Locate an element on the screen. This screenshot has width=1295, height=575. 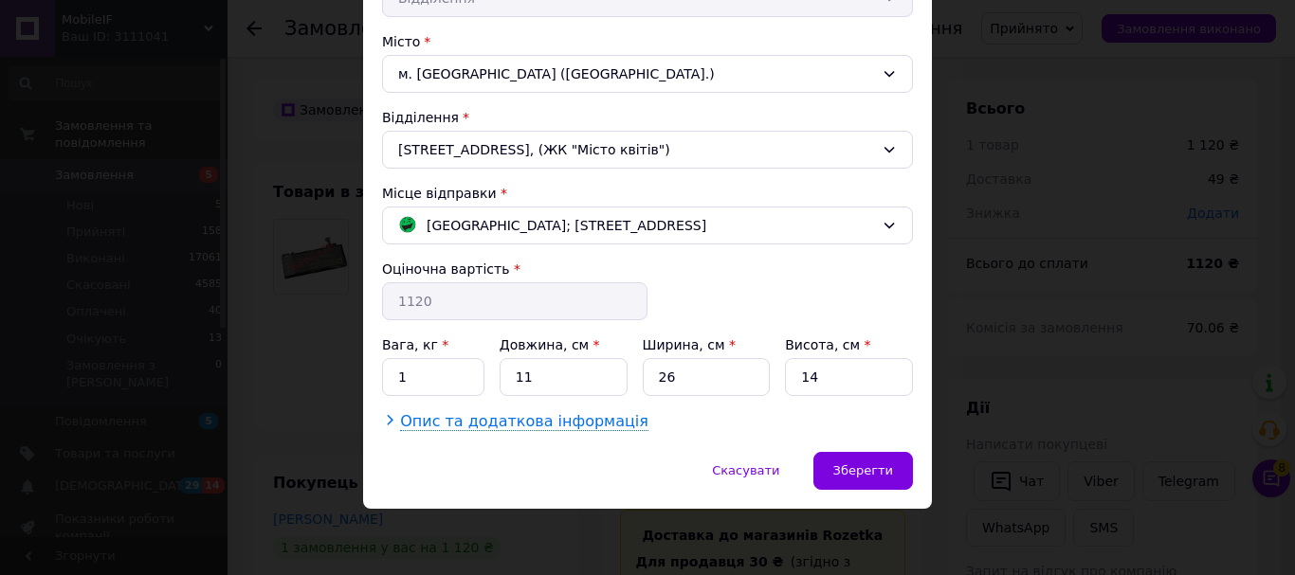
label: Довжина, см is located at coordinates (550, 345).